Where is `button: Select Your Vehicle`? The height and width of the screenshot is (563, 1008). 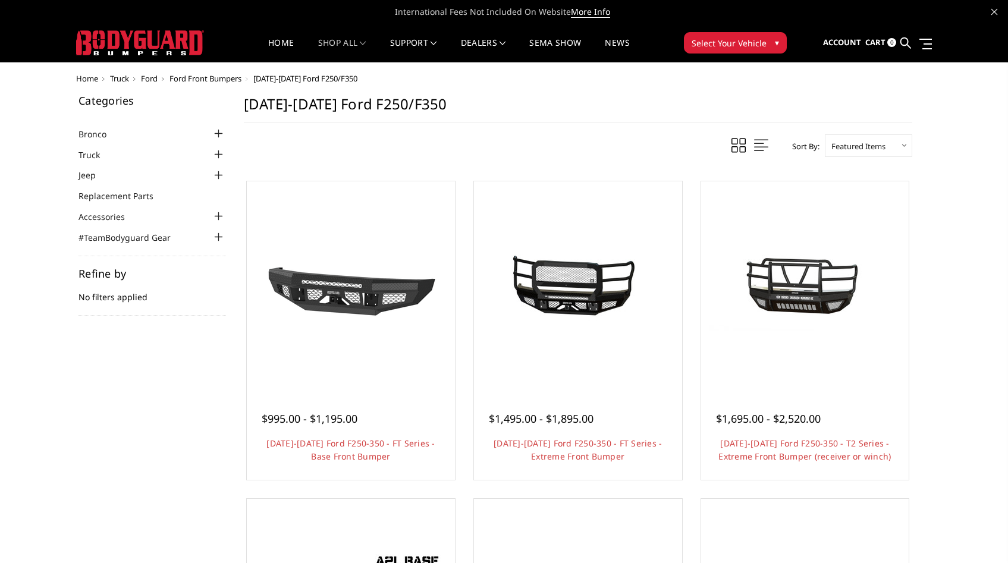 button: Select Your Vehicle is located at coordinates (735, 43).